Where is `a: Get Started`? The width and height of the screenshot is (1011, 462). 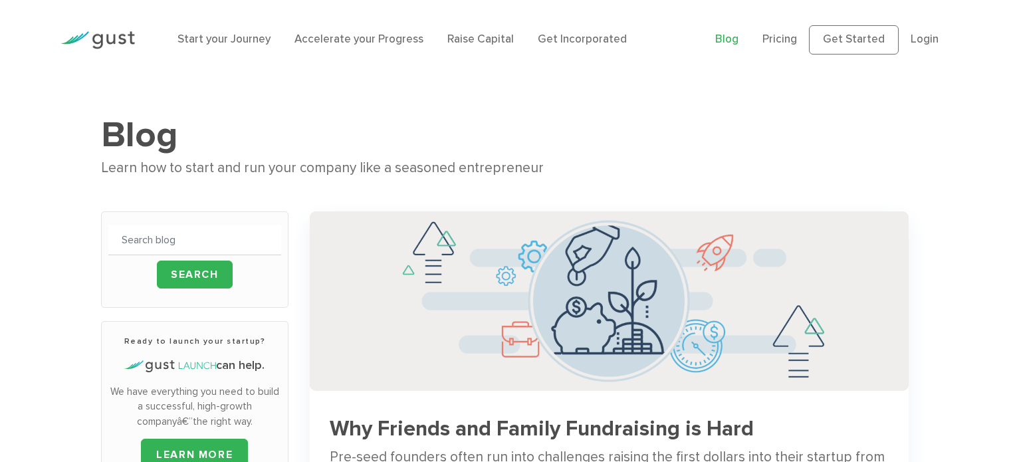 a: Get Started is located at coordinates (854, 40).